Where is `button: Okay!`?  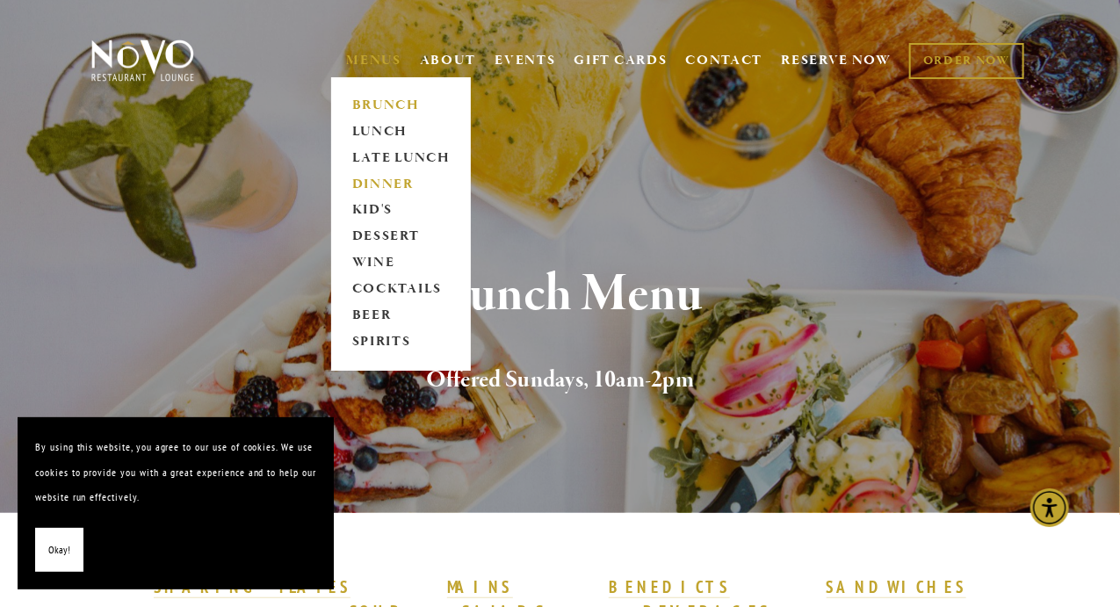
button: Okay! is located at coordinates (59, 550).